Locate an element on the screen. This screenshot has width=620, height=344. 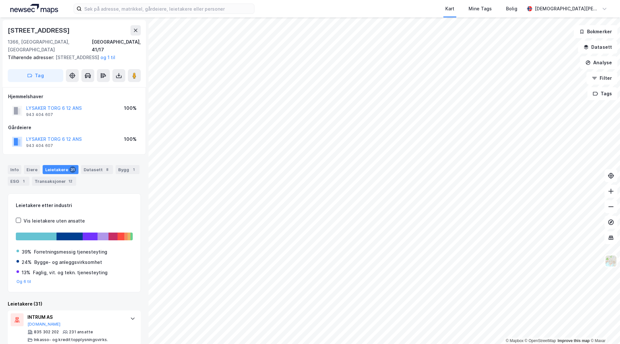
div: Vis leietakere uten ansatte is located at coordinates (54, 221).